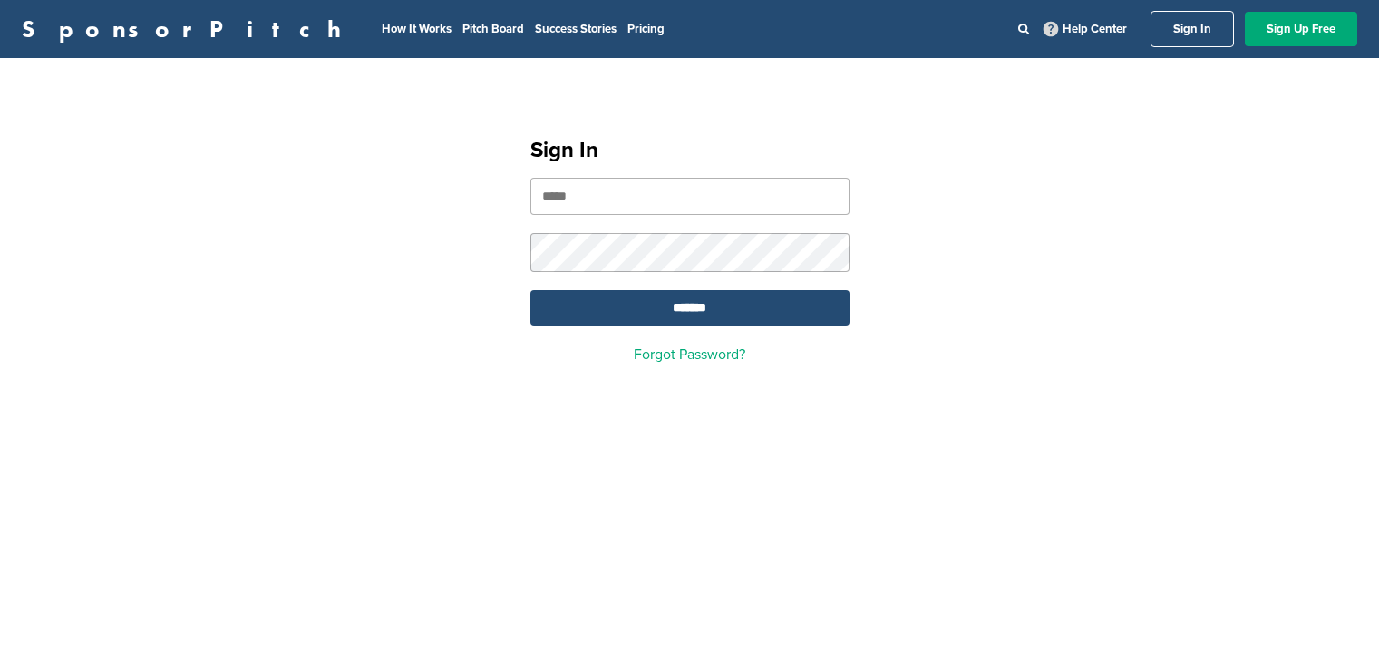  I want to click on a: SponsorPitch, so click(187, 29).